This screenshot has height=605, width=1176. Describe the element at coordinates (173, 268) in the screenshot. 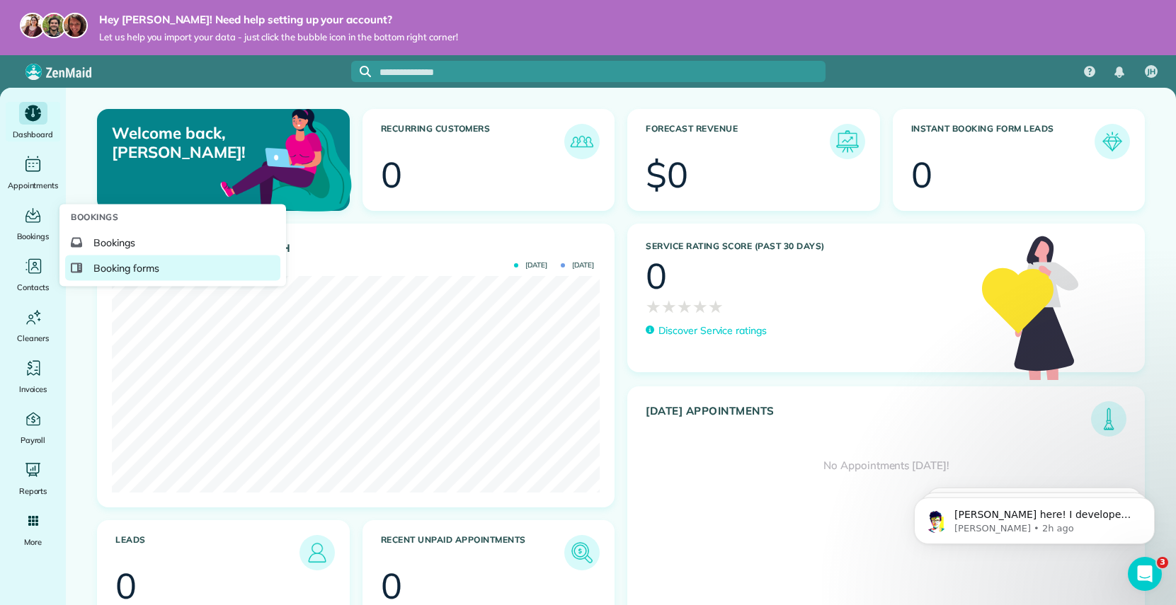

I see `a: Booking forms` at that location.